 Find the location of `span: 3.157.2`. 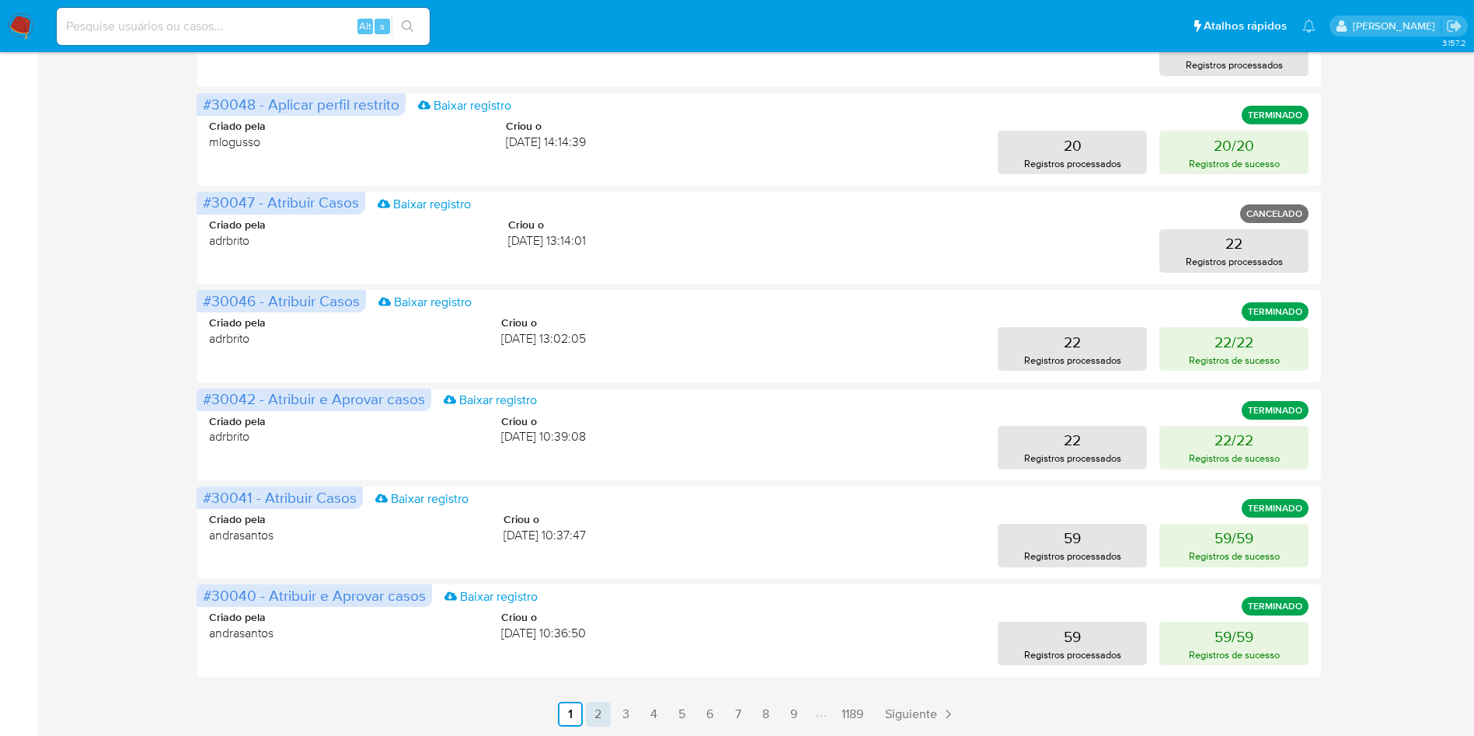

span: 3.157.2 is located at coordinates (1454, 43).